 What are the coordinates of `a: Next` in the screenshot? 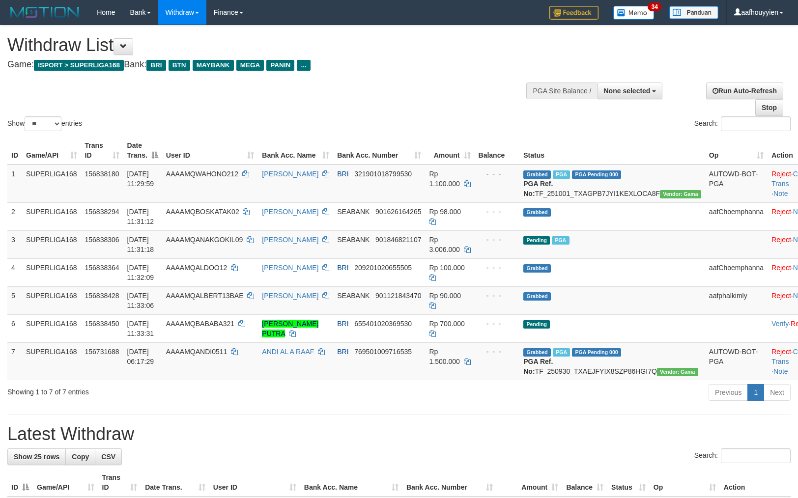 It's located at (777, 393).